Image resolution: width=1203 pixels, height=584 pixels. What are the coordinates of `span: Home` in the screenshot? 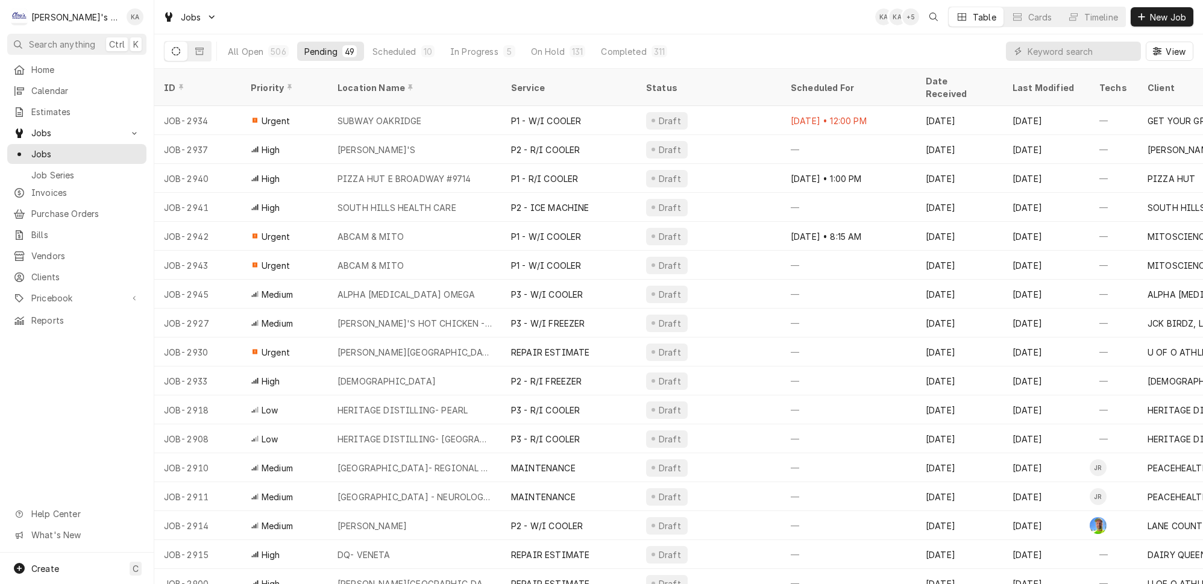 It's located at (86, 69).